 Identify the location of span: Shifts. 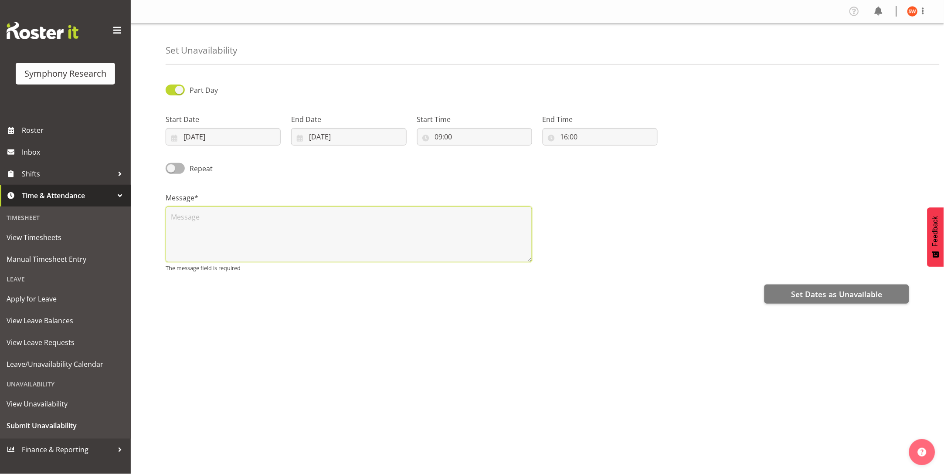
(68, 174).